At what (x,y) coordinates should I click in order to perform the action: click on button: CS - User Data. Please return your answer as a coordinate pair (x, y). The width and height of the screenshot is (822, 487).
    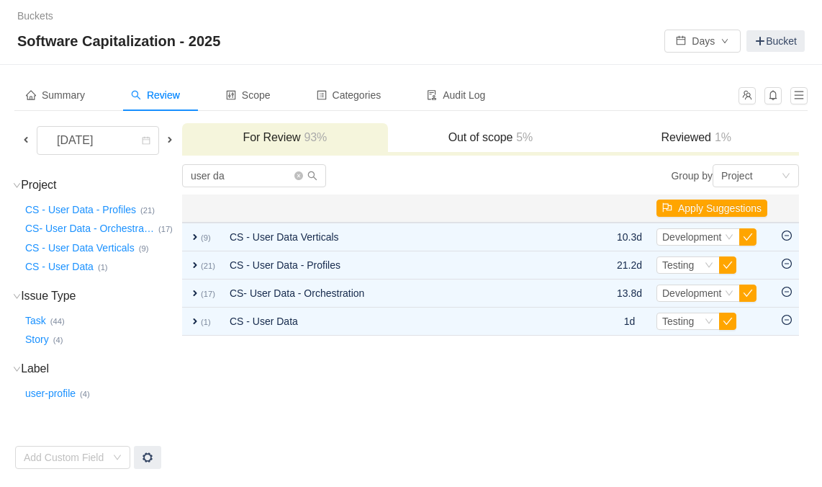
    Looking at the image, I should click on (60, 267).